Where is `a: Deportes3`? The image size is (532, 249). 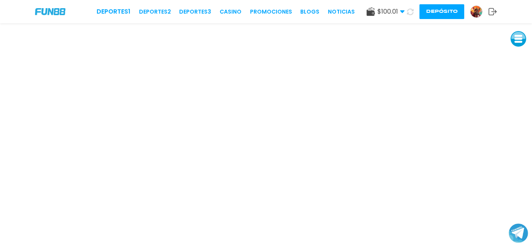 a: Deportes3 is located at coordinates (195, 12).